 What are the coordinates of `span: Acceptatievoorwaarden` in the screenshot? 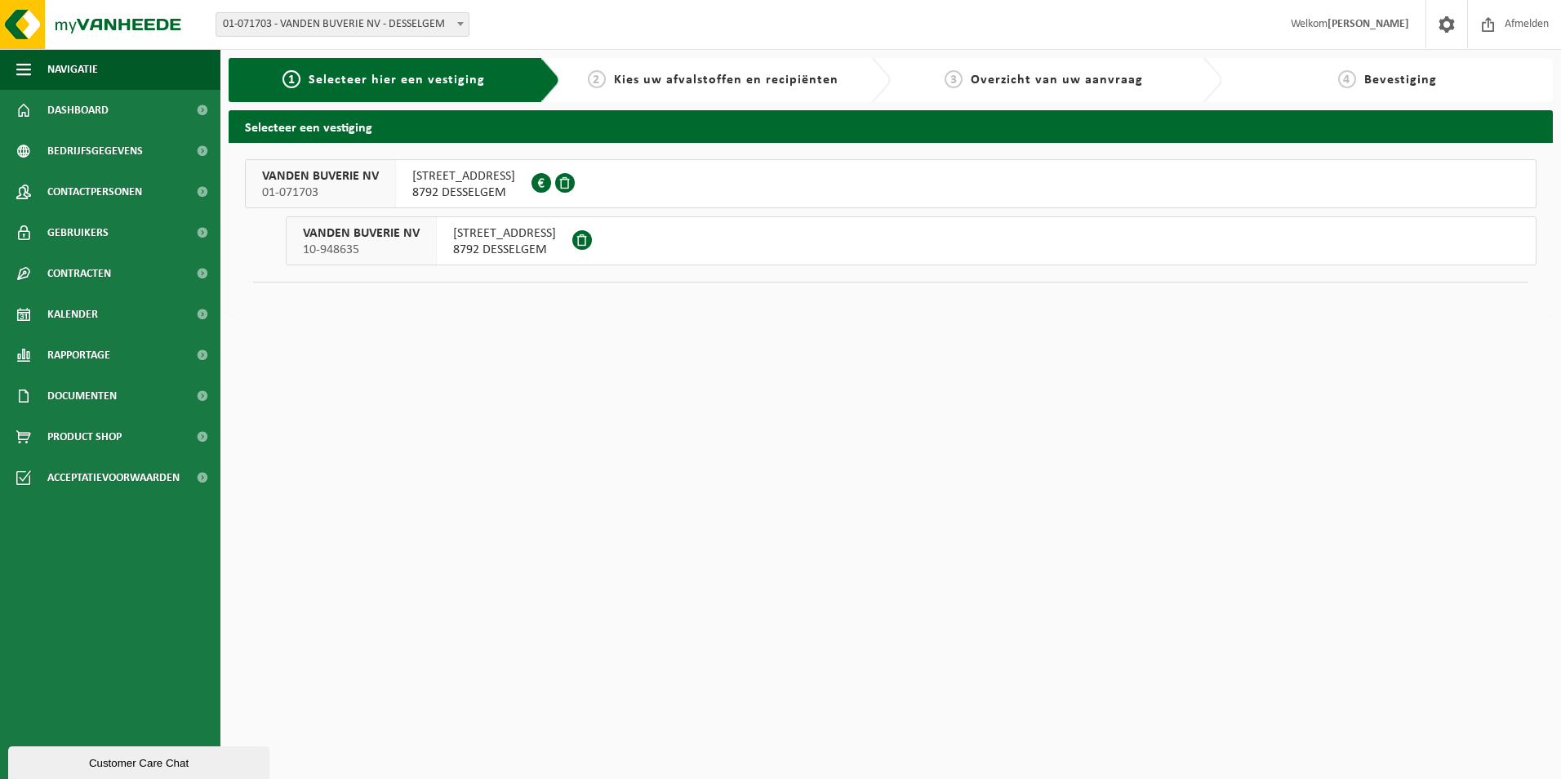 It's located at (113, 478).